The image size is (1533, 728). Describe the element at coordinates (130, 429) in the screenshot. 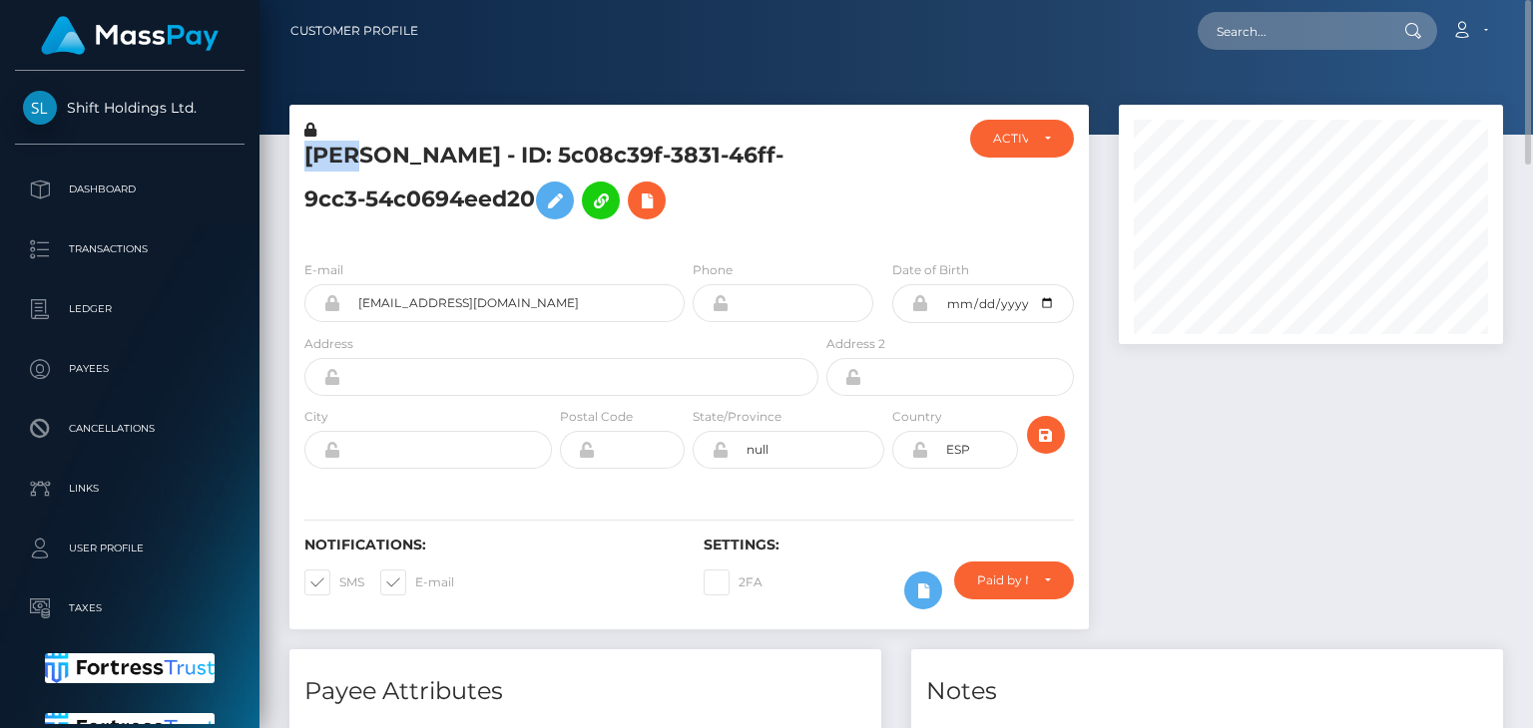

I see `a: Cancellations` at that location.